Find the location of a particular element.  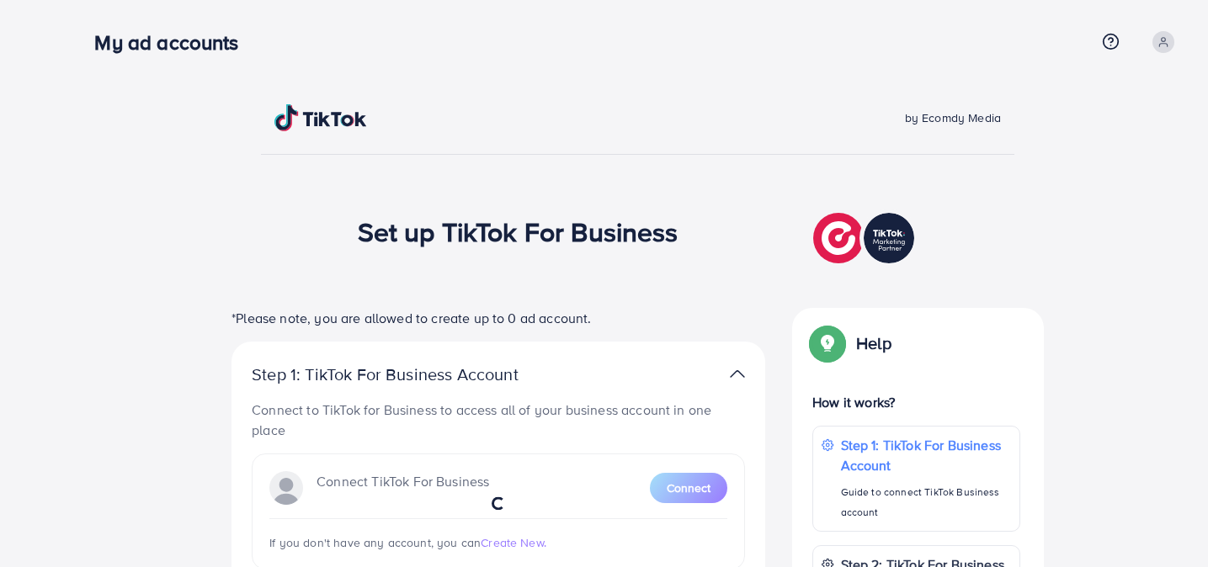

p: How it works? is located at coordinates (916, 402).